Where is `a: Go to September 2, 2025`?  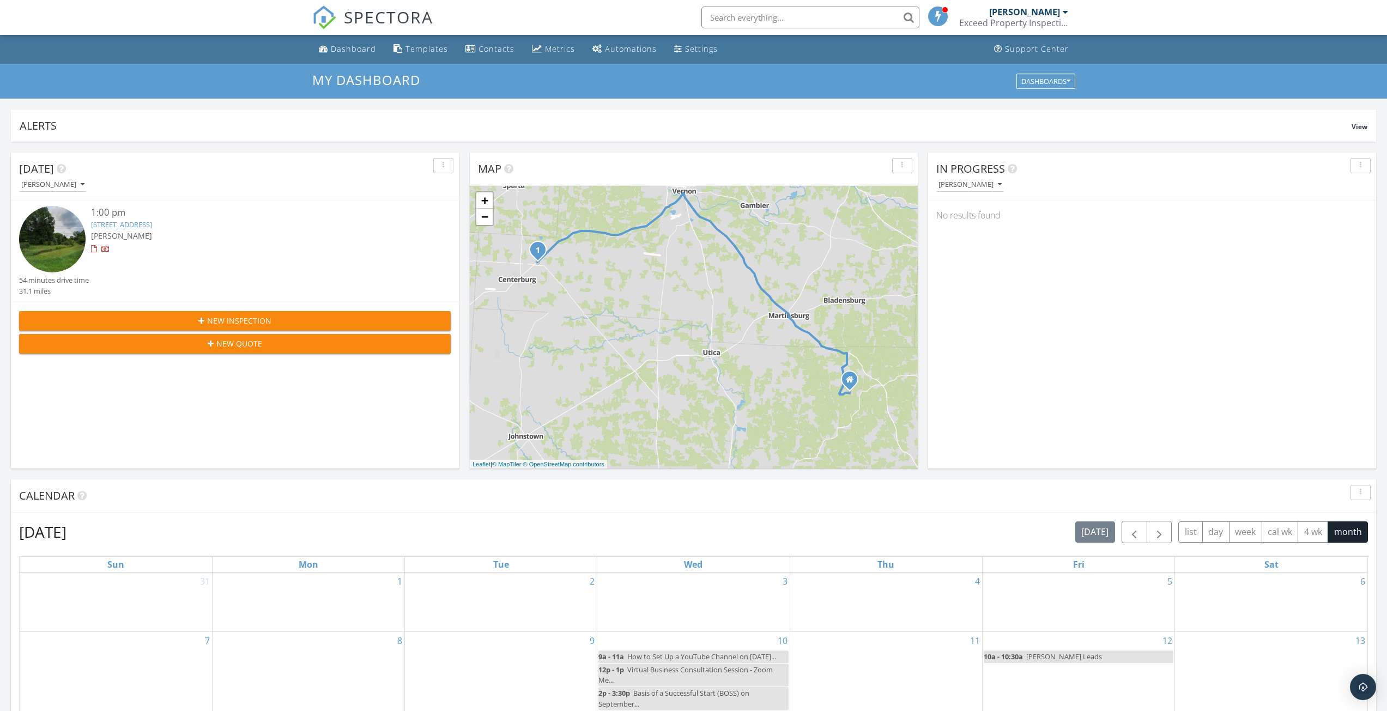 a: Go to September 2, 2025 is located at coordinates (592, 581).